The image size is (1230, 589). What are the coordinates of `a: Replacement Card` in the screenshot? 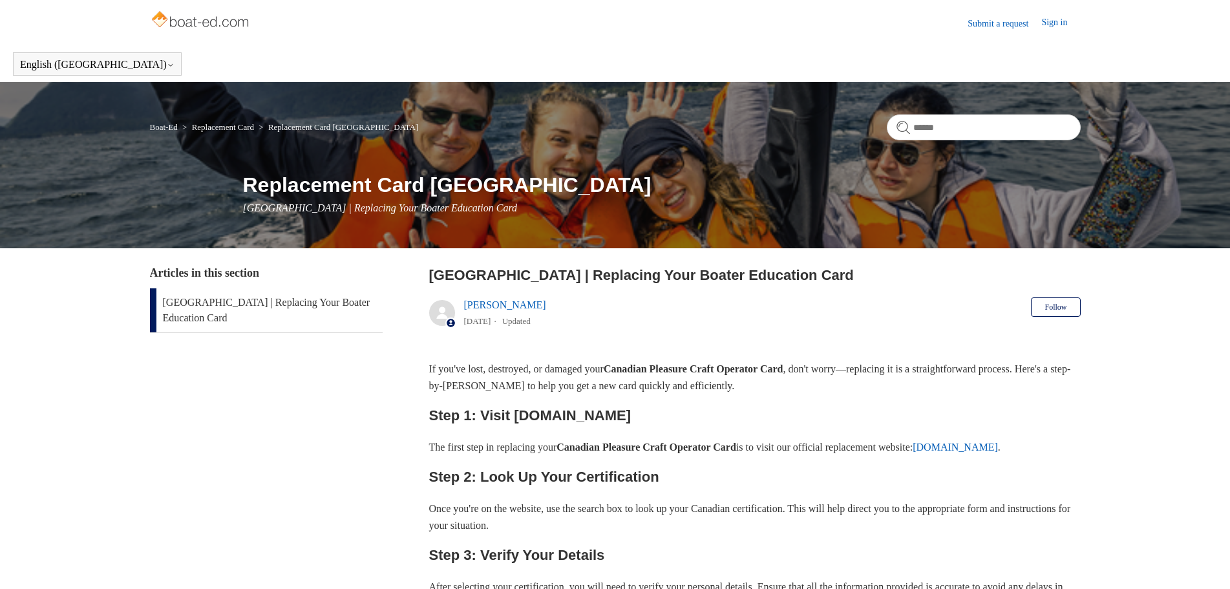 It's located at (223, 127).